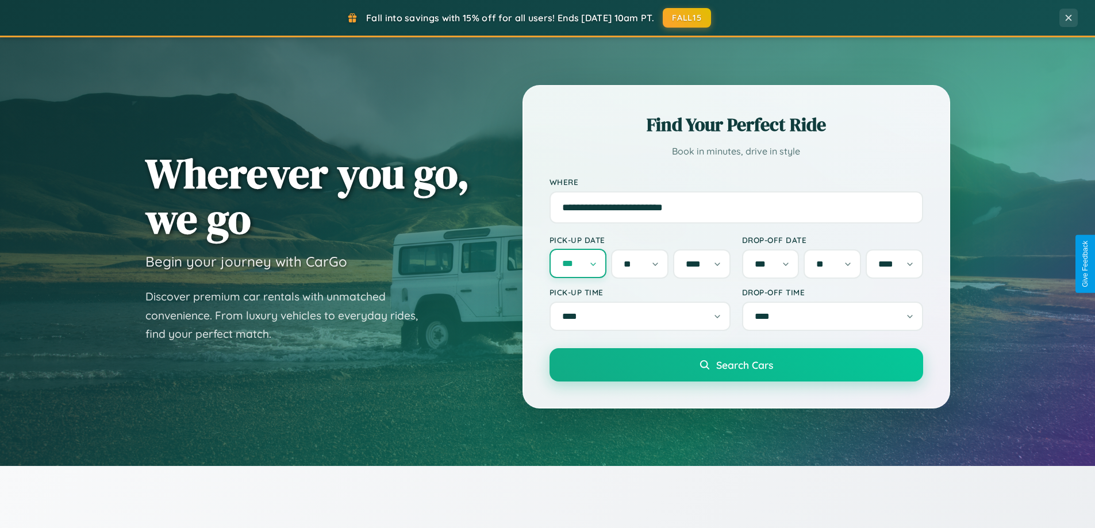 The image size is (1095, 528). What do you see at coordinates (736, 182) in the screenshot?
I see `label: Where` at bounding box center [736, 182].